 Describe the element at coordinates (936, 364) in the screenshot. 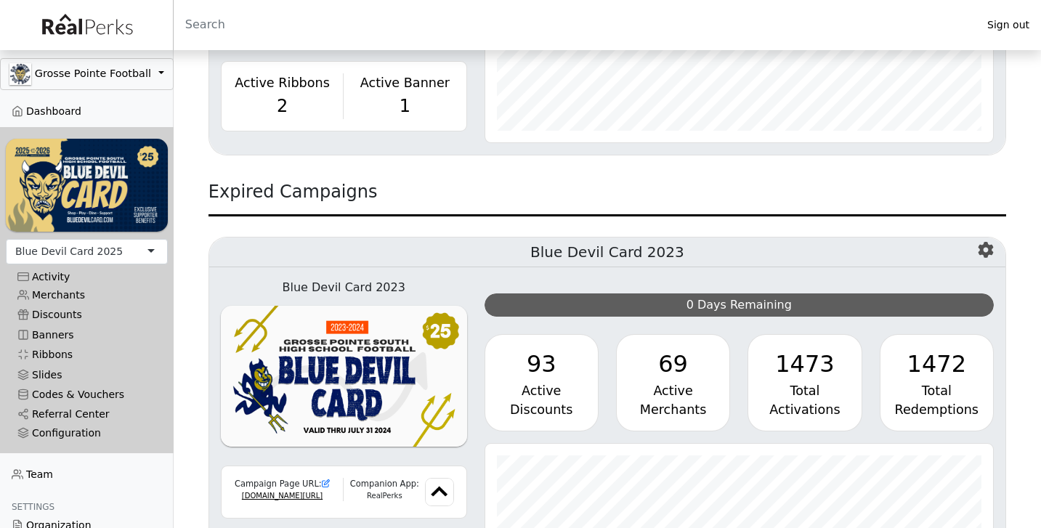

I see `div: 1472` at that location.